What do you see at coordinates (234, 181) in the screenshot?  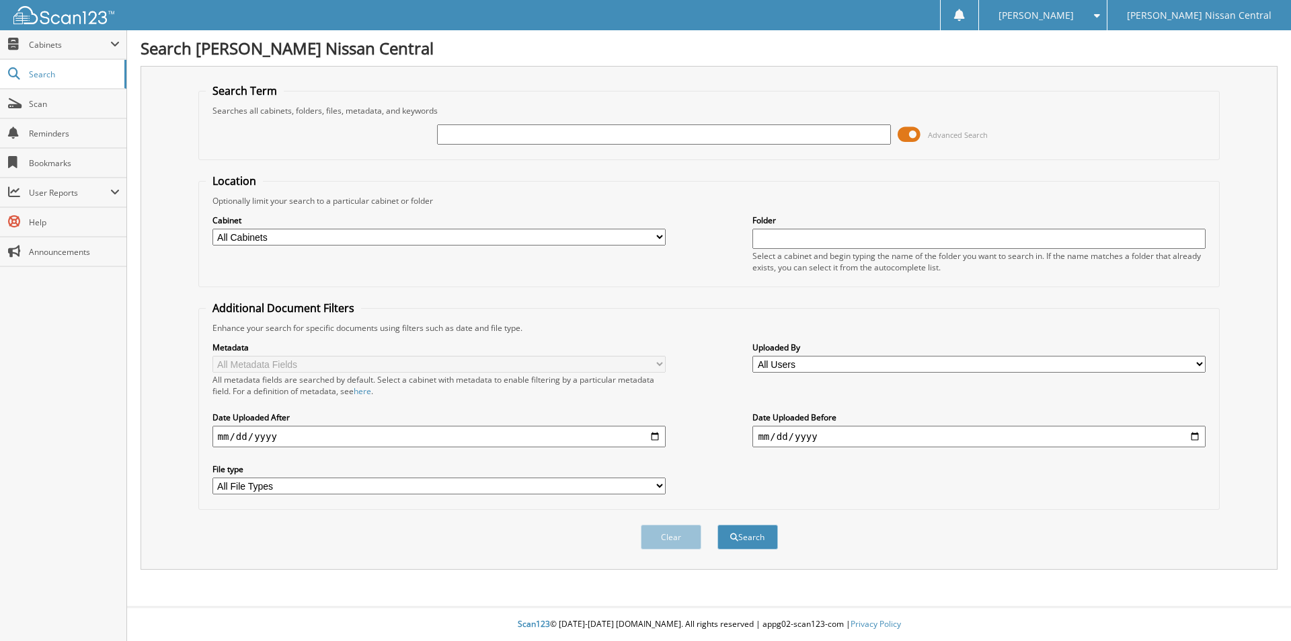 I see `legend: Location` at bounding box center [234, 181].